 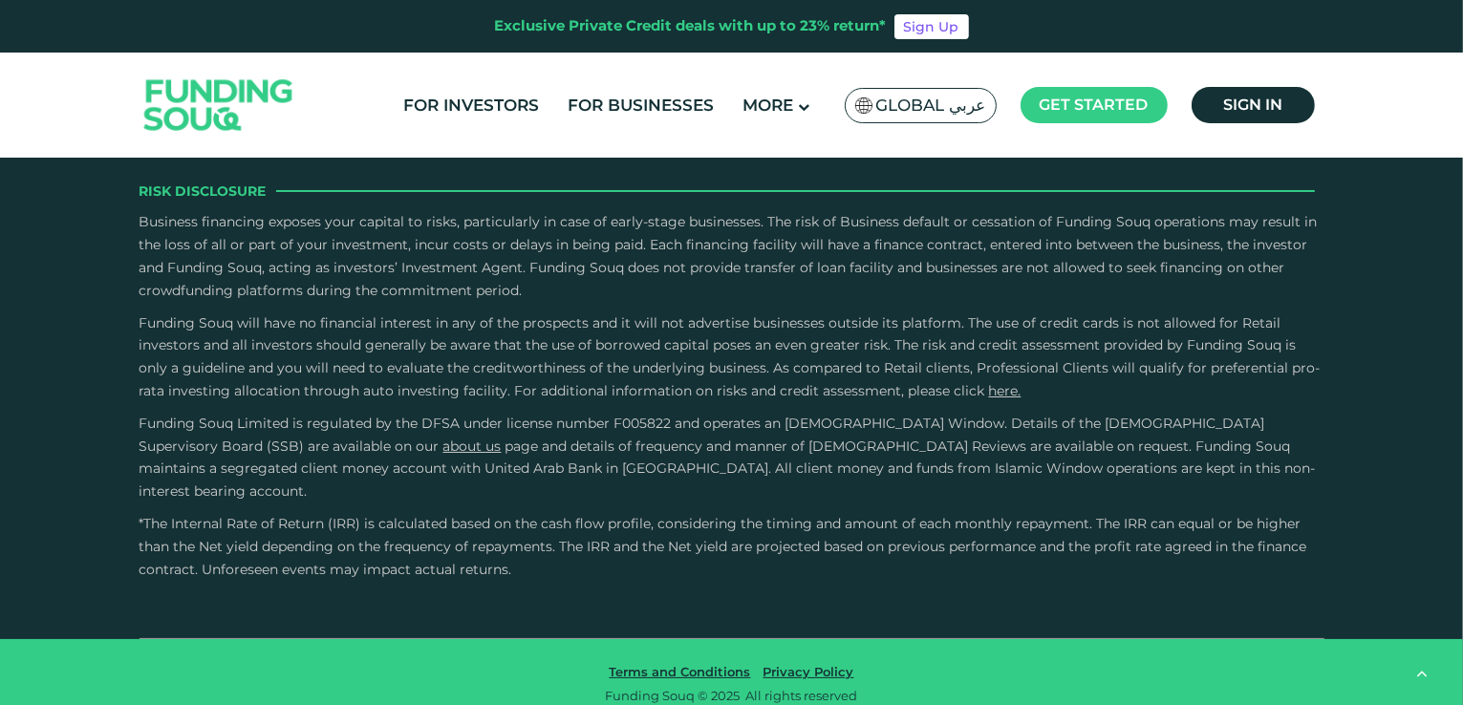 What do you see at coordinates (219, 105) in the screenshot?
I see `img: Logo` at bounding box center [219, 105].